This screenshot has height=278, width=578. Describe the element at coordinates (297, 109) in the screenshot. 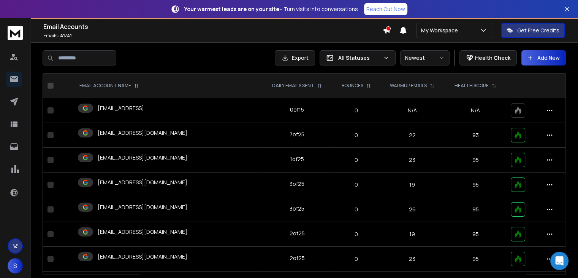

I see `div: 0 of 15` at that location.